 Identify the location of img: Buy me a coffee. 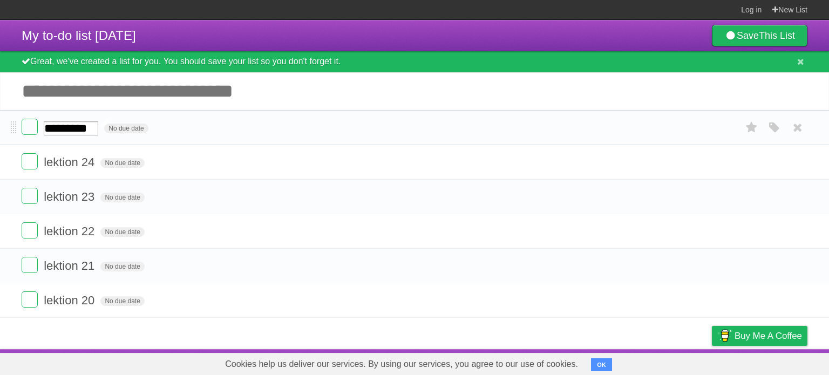
(724, 336).